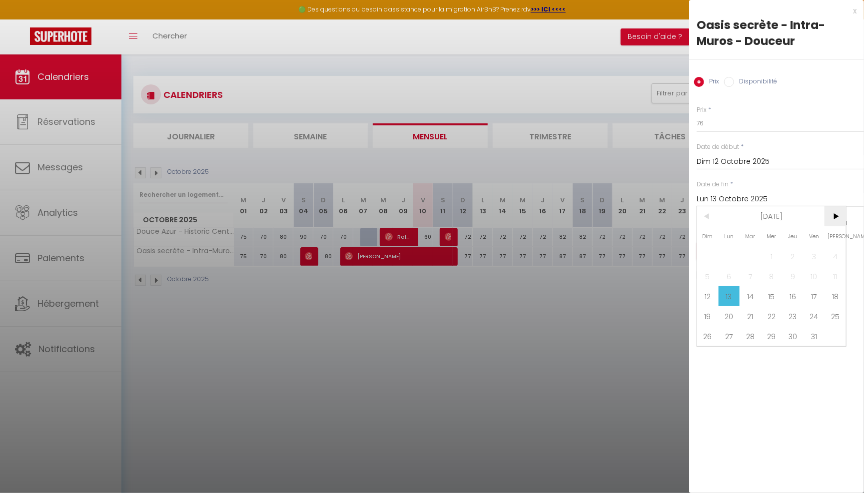 This screenshot has height=493, width=864. What do you see at coordinates (793, 316) in the screenshot?
I see `span: 23` at bounding box center [793, 316].